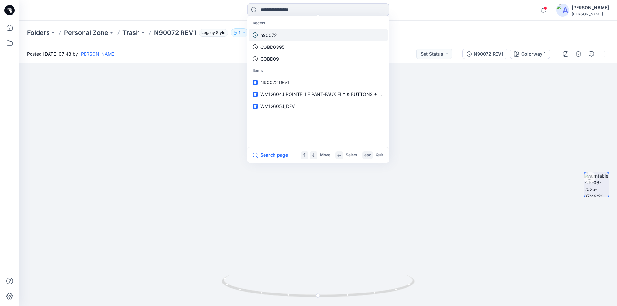 The image size is (617, 306). Describe the element at coordinates (38, 33) in the screenshot. I see `p: Folders` at that location.